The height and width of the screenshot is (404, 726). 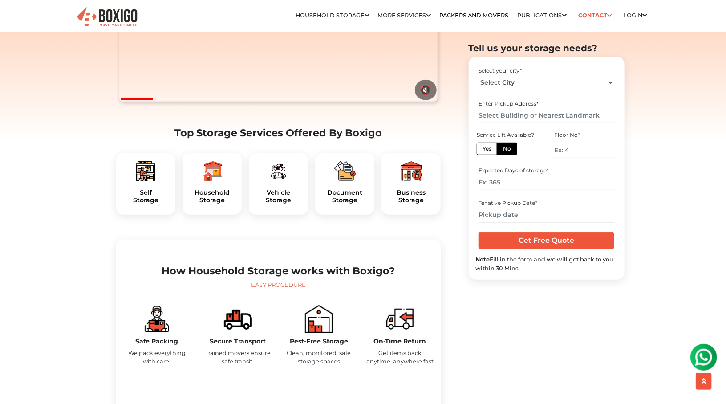 I want to click on a: Publications, so click(x=542, y=15).